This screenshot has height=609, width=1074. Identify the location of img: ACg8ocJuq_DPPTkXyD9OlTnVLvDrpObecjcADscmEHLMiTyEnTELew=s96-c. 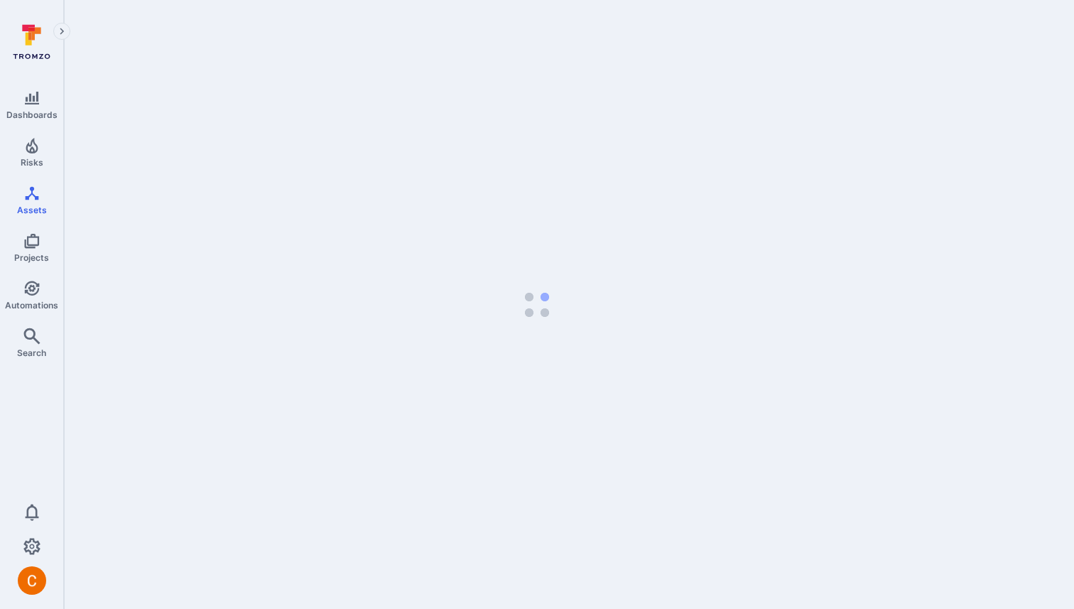
(32, 580).